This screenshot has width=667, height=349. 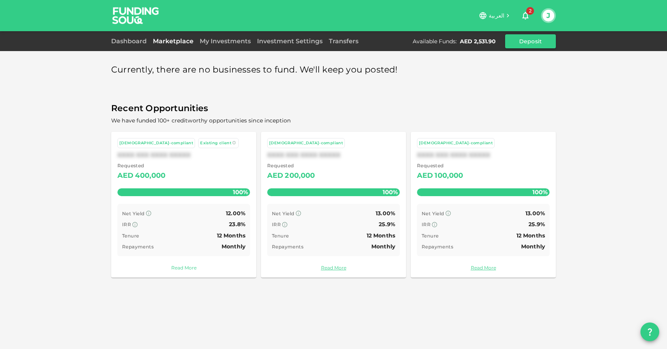 What do you see at coordinates (530, 41) in the screenshot?
I see `button: Deposit` at bounding box center [530, 41].